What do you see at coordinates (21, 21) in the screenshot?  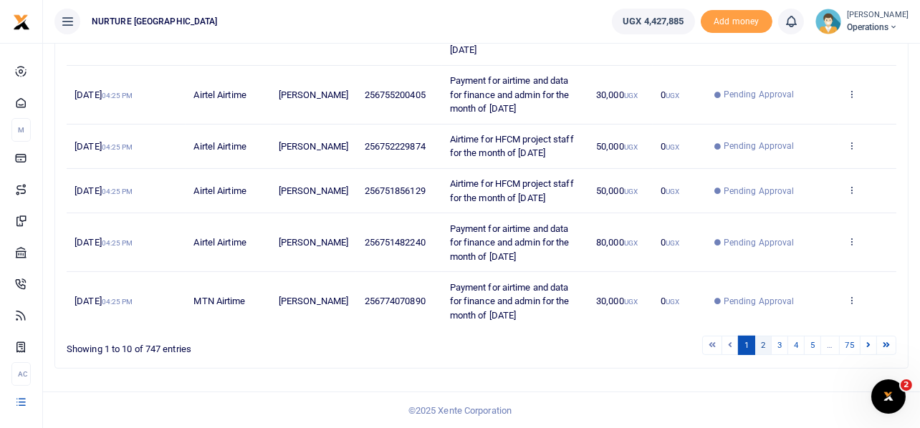 I see `a: logo-small logo-large logo-large` at bounding box center [21, 21].